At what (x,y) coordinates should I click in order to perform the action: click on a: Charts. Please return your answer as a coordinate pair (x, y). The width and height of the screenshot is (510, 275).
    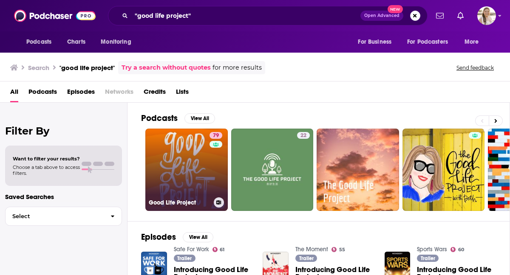
    Looking at the image, I should click on (76, 42).